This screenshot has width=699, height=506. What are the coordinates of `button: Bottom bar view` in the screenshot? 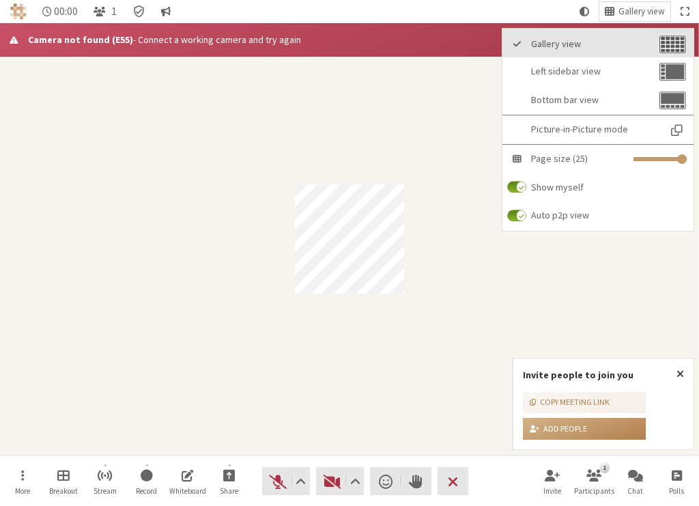 It's located at (598, 100).